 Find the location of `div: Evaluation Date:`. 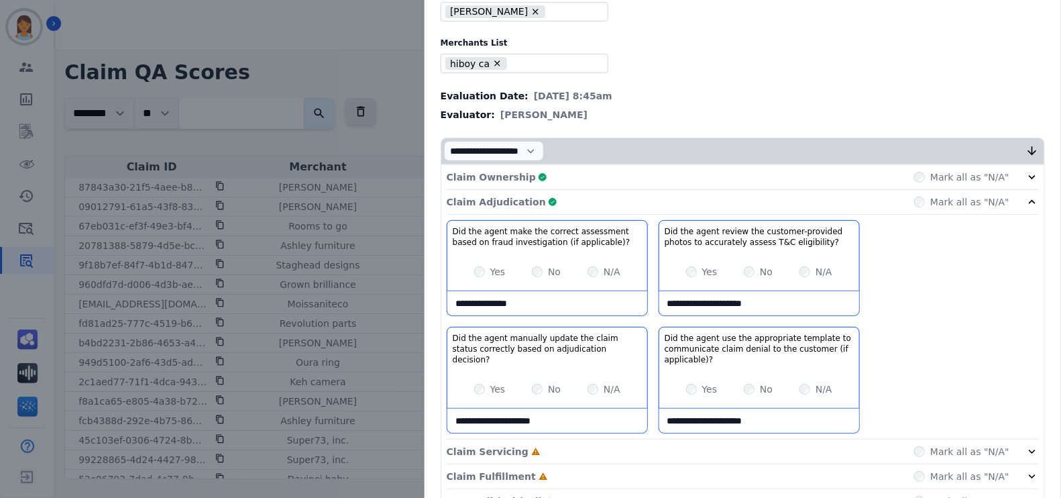

div: Evaluation Date: is located at coordinates (742, 96).